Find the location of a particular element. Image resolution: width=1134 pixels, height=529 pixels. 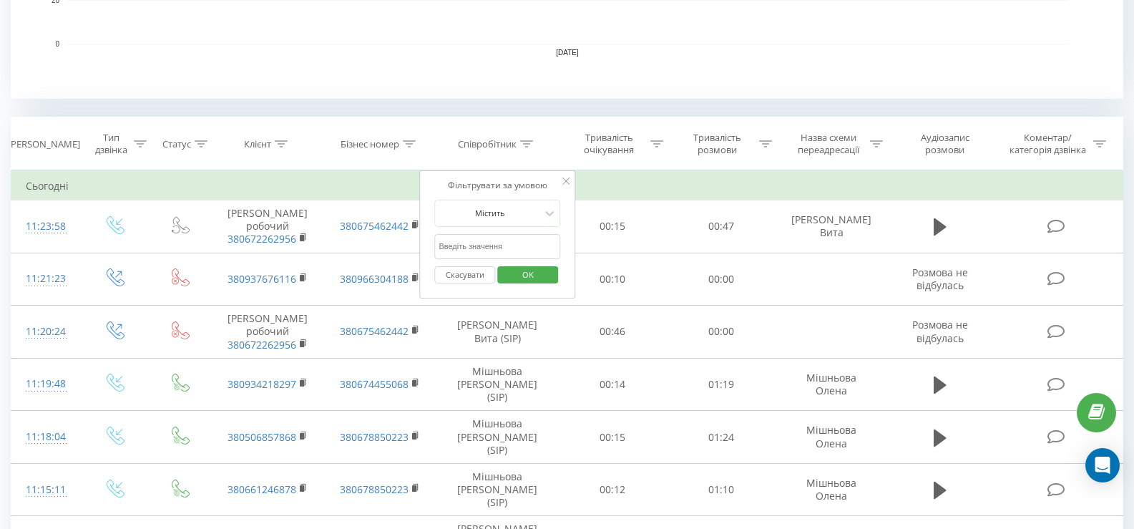

td: 00:12 is located at coordinates (613, 489).